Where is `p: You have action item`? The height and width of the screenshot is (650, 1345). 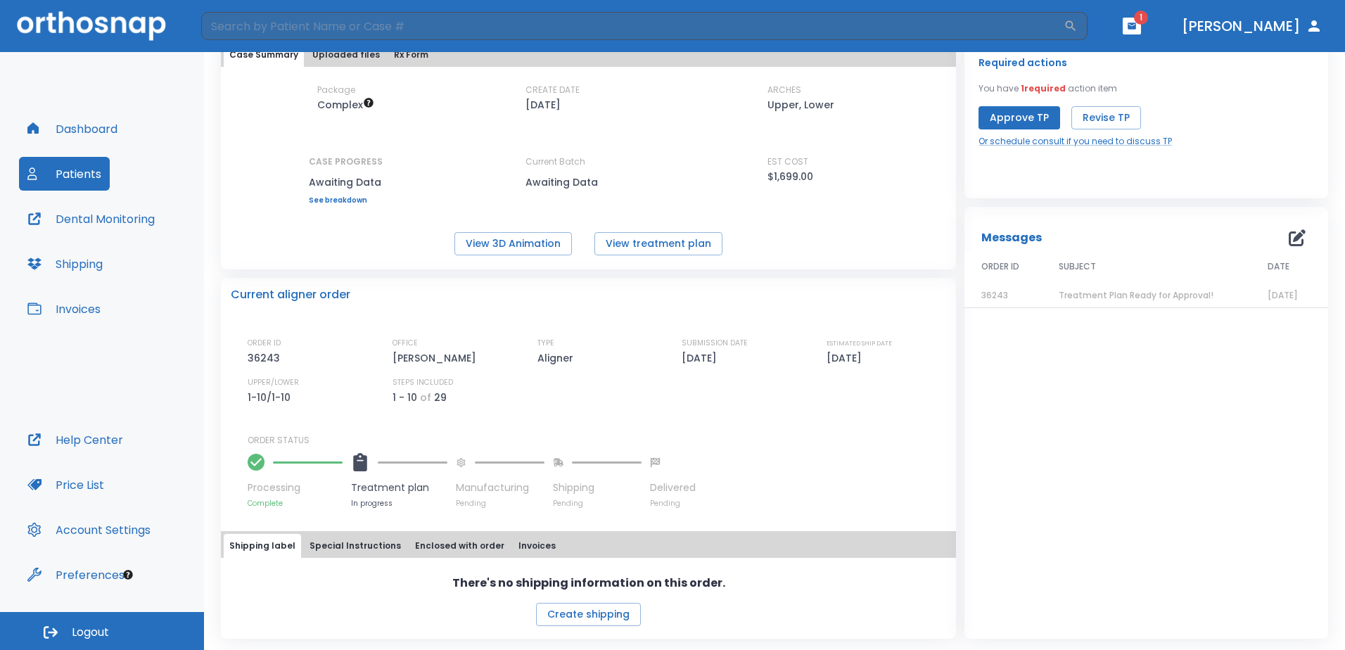 p: You have action item is located at coordinates (1048, 89).